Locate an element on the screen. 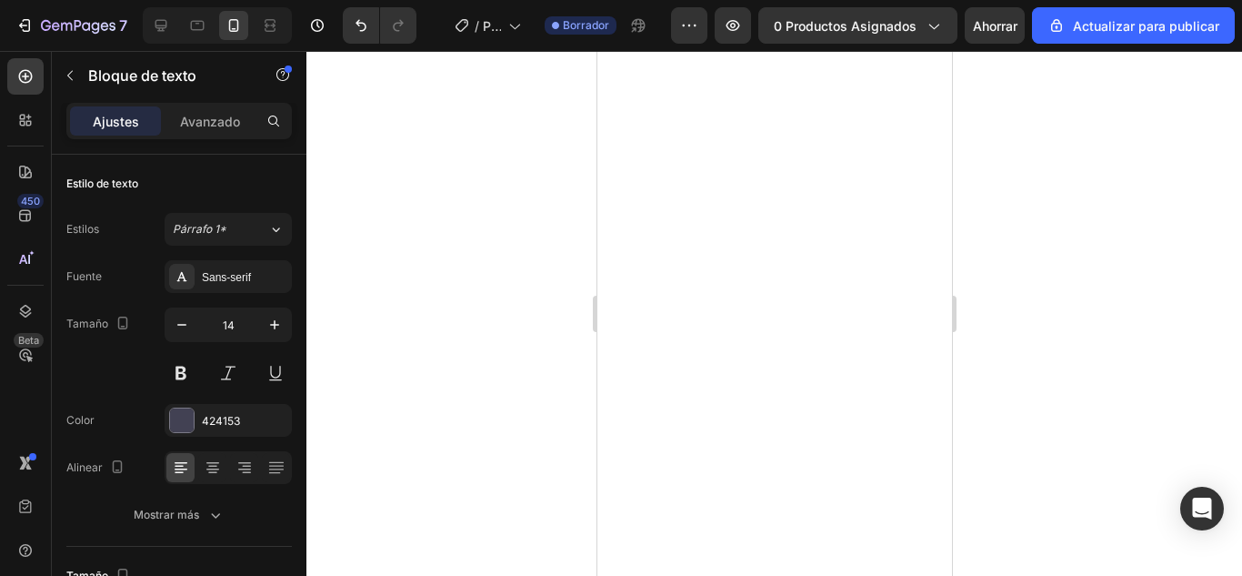  font: 7 is located at coordinates (123, 25).